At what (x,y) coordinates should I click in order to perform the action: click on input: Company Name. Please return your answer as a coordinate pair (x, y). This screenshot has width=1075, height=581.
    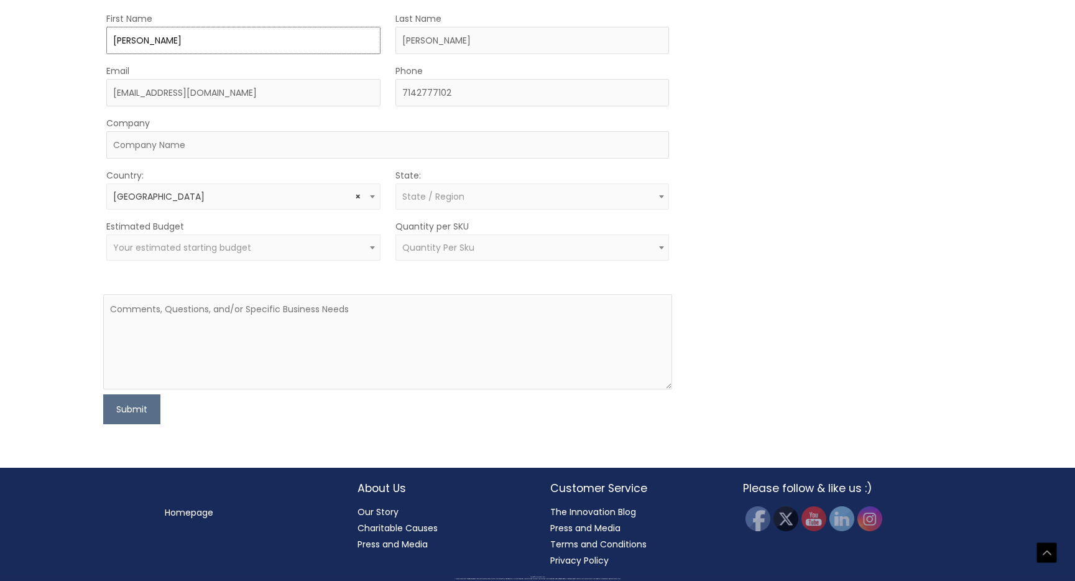
    Looking at the image, I should click on (388, 145).